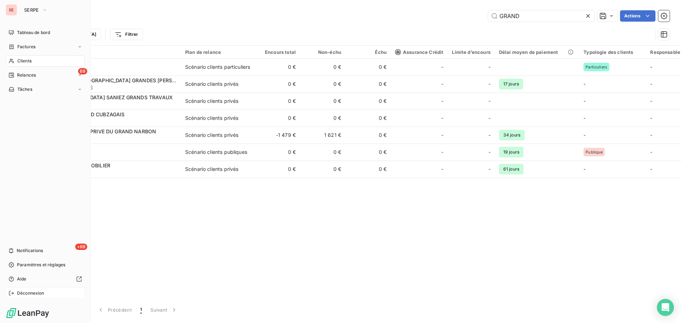 This screenshot has height=323, width=681. Describe the element at coordinates (45, 279) in the screenshot. I see `a: Aide` at that location.